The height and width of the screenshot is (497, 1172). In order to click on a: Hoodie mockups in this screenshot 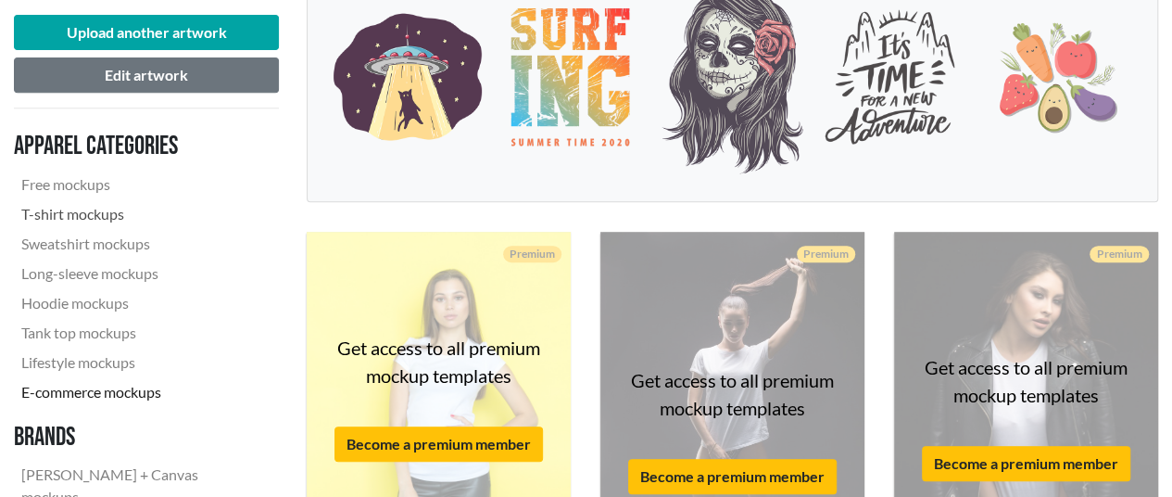, I will do `click(139, 303)`.